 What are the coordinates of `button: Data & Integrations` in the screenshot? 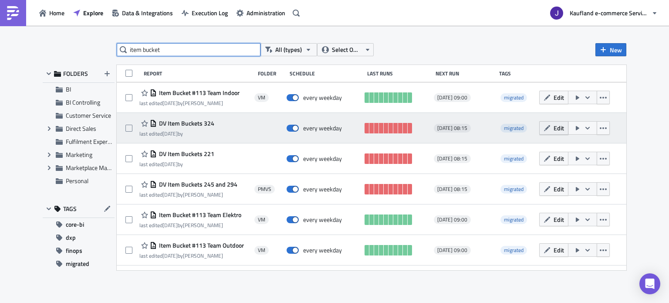 It's located at (142, 13).